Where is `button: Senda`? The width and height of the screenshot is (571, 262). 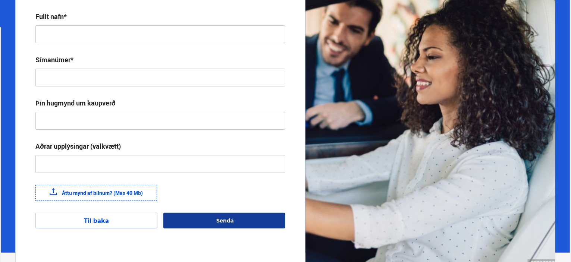
button: Senda is located at coordinates (224, 221).